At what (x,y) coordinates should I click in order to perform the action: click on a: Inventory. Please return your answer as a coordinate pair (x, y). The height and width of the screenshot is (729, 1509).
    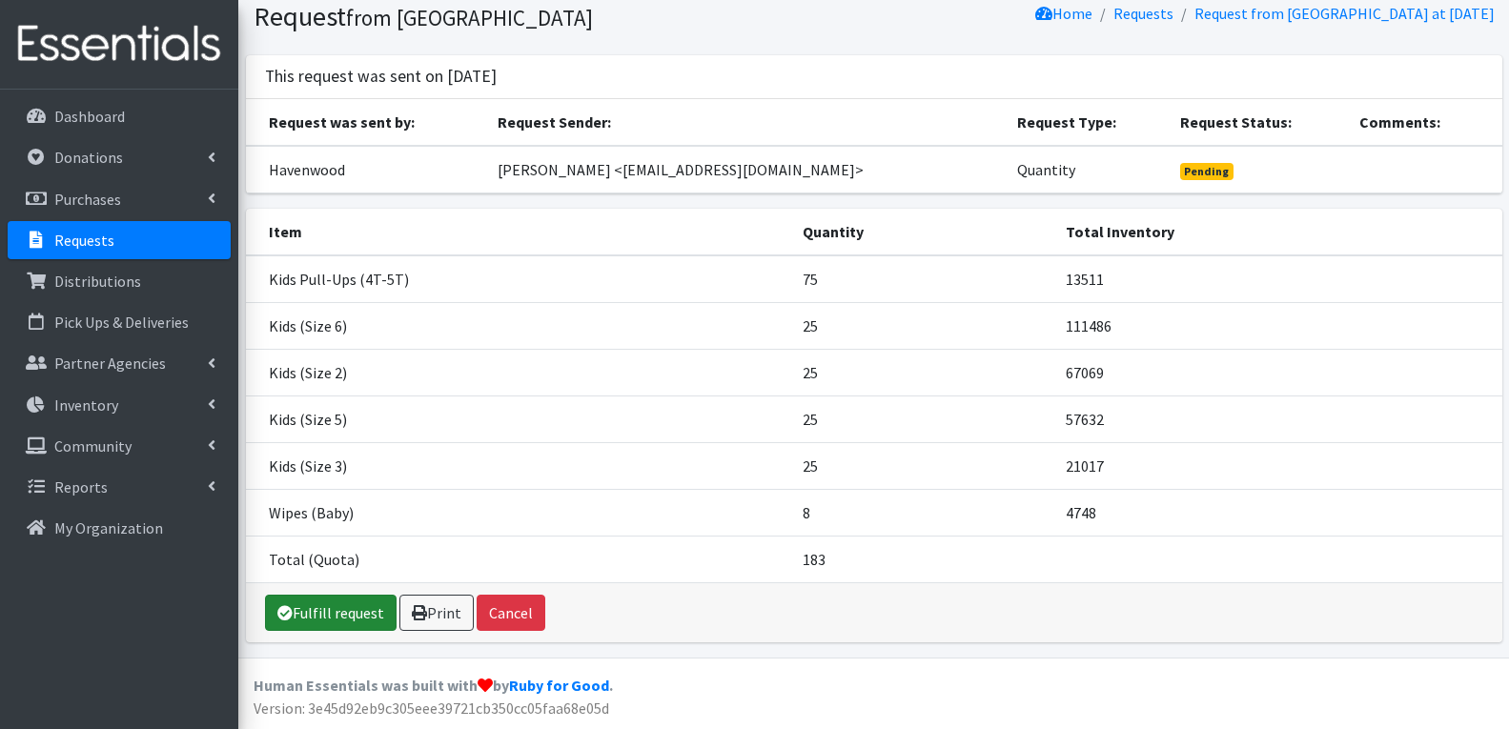
    Looking at the image, I should click on (119, 405).